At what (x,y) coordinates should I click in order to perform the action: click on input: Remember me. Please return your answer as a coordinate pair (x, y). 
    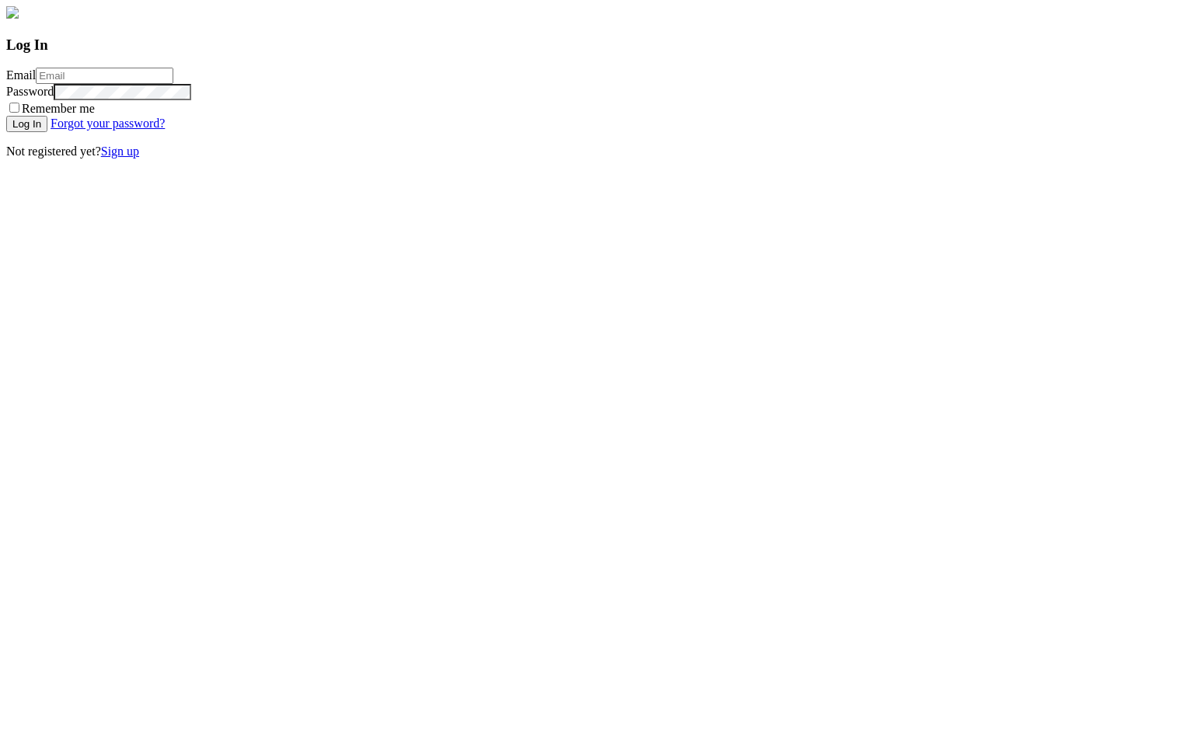
    Looking at the image, I should click on (14, 107).